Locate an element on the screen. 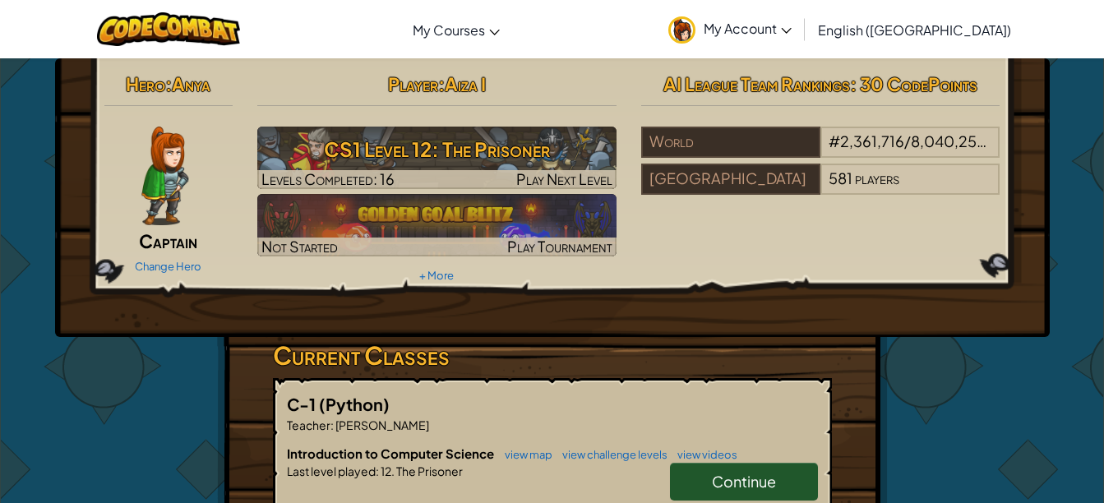  span: Not Started is located at coordinates (299, 246).